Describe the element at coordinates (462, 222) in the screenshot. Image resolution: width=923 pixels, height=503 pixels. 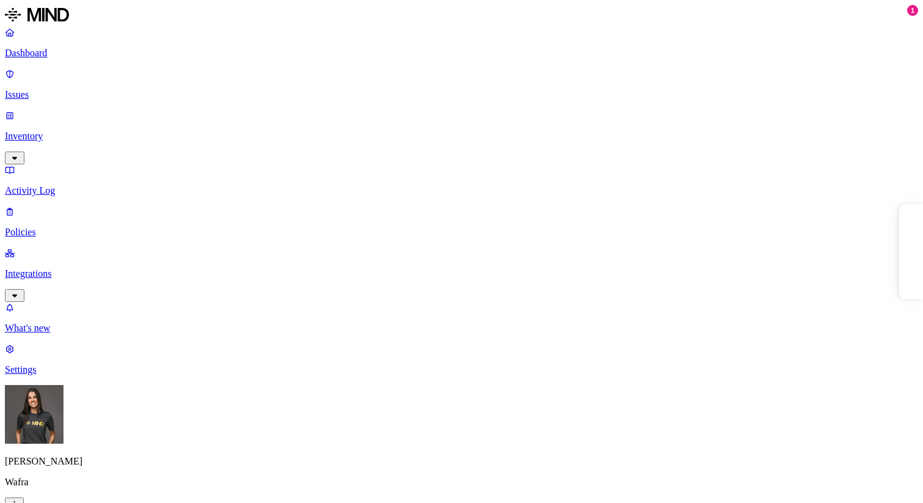
I see `a: Policies` at that location.